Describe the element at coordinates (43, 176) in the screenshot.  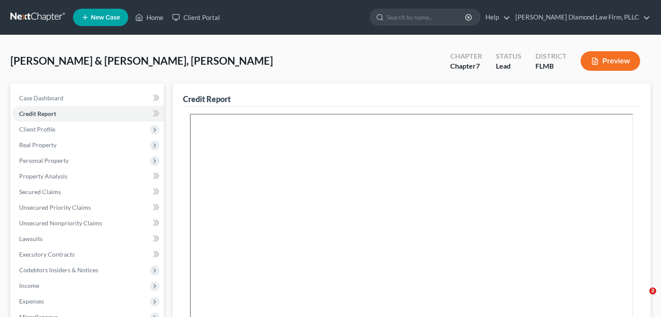
I see `span: Property Analysis` at that location.